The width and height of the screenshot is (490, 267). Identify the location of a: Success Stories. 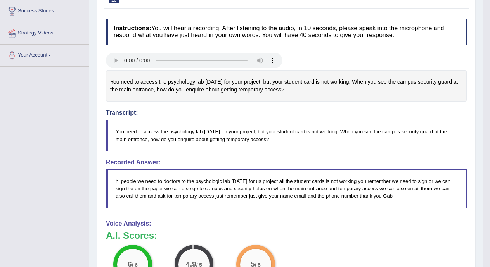
(45, 10).